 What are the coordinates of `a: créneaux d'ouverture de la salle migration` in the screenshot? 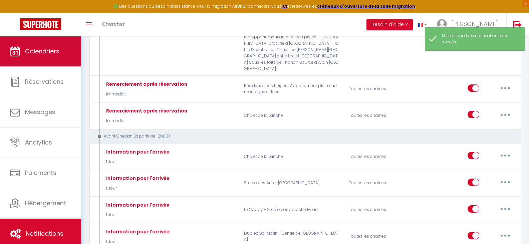 It's located at (366, 6).